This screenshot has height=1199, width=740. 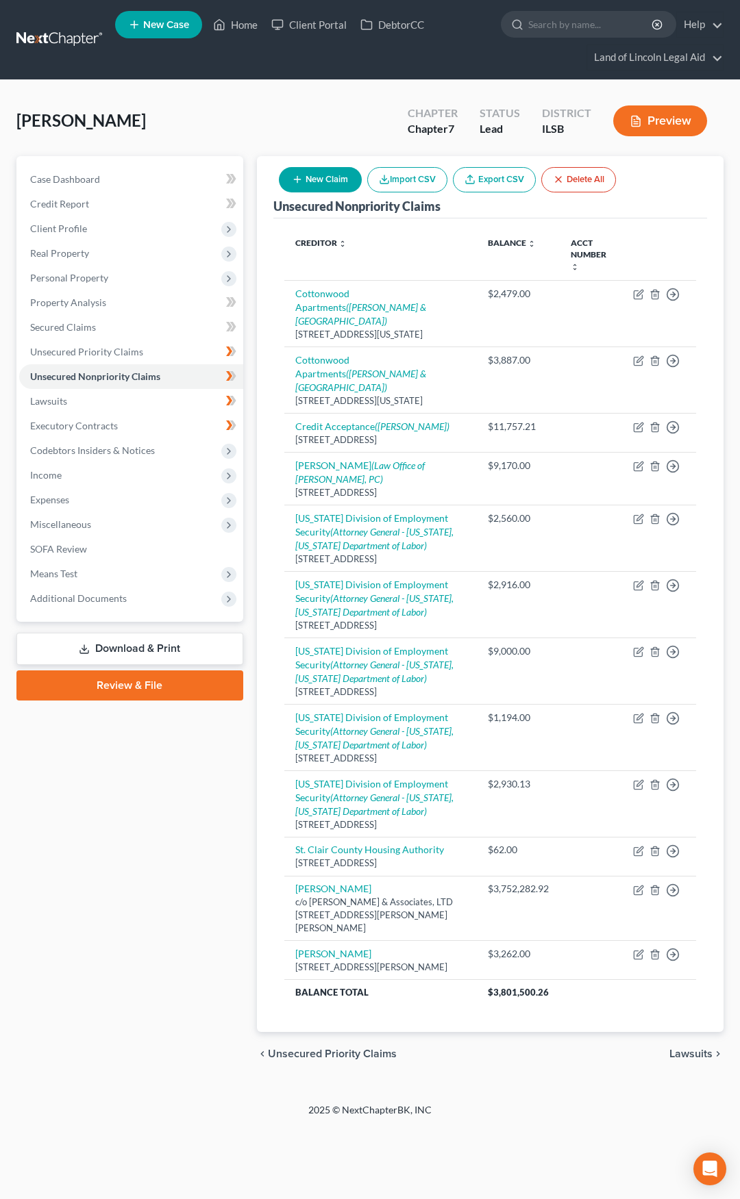 What do you see at coordinates (566, 129) in the screenshot?
I see `div: ILSB` at bounding box center [566, 129].